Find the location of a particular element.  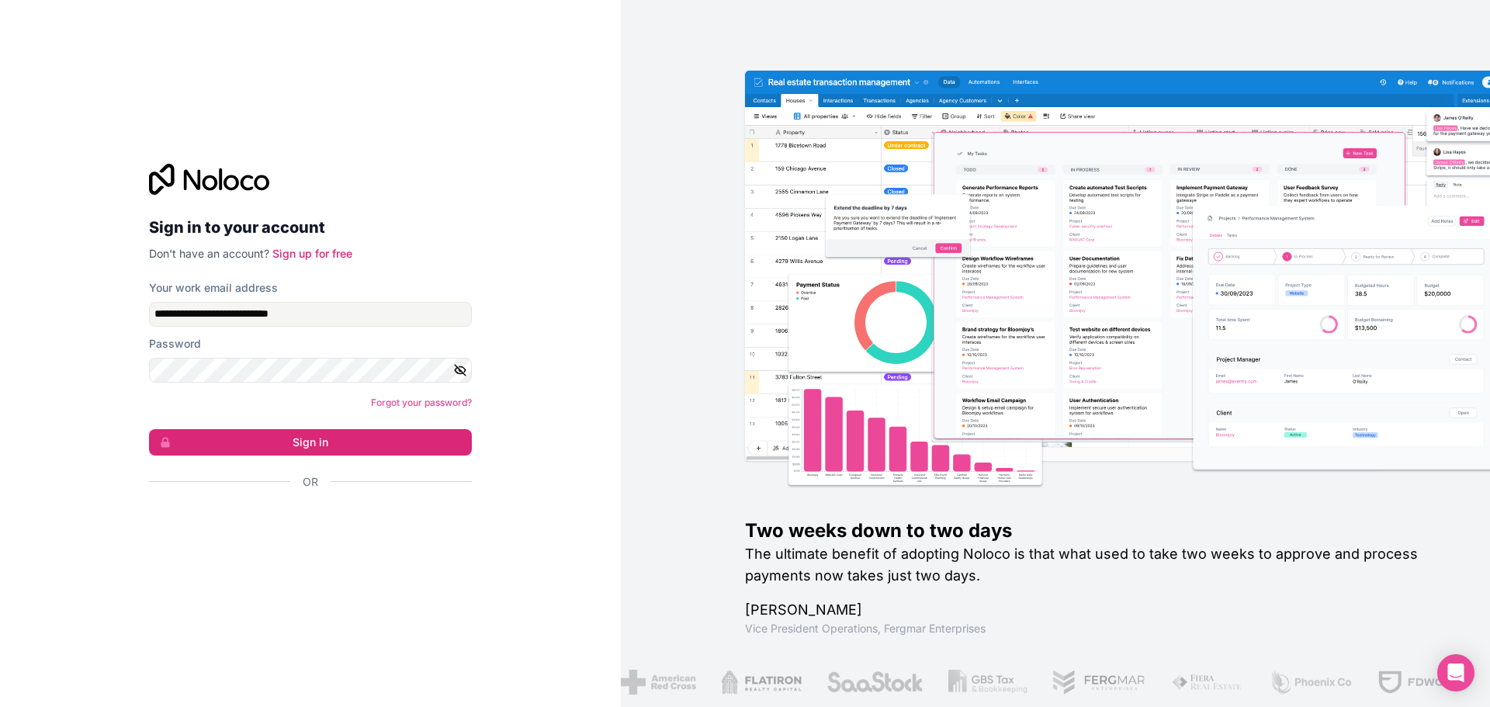

h2: The ultimate benefit of adopting Noloco is that what used to take two weeks to approve and proces... is located at coordinates (1093, 565).